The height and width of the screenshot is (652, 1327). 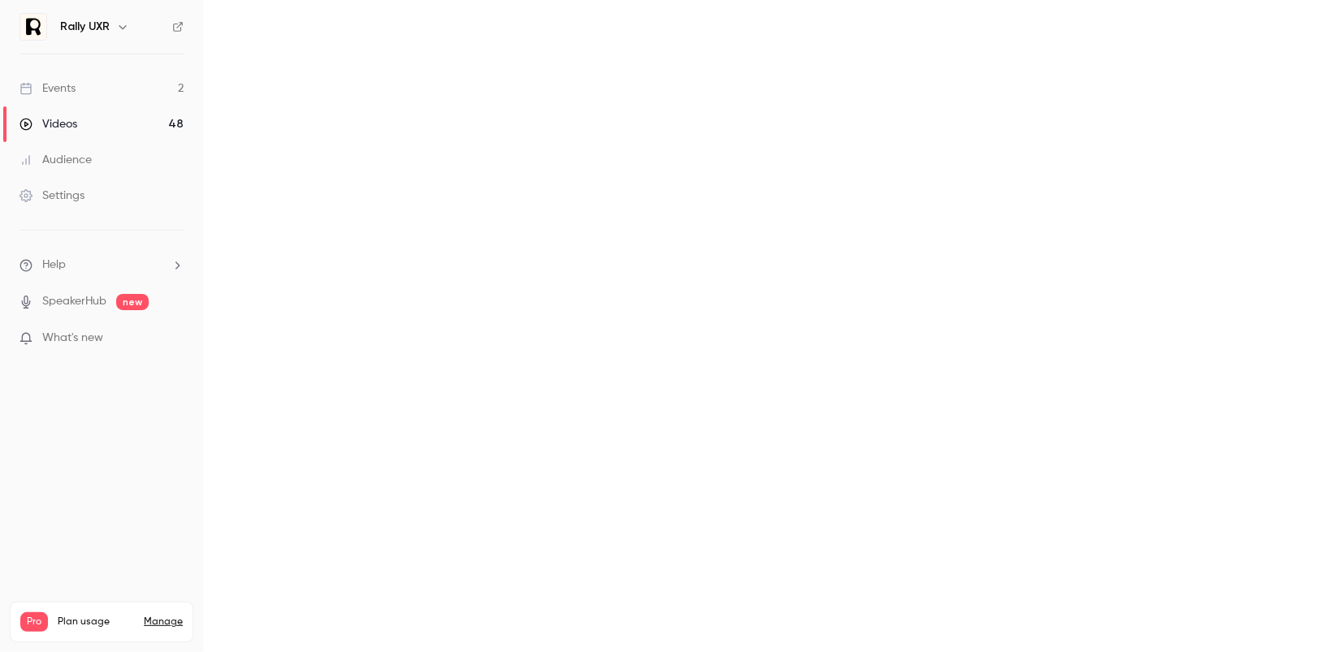 What do you see at coordinates (52, 196) in the screenshot?
I see `div: Settings` at bounding box center [52, 196].